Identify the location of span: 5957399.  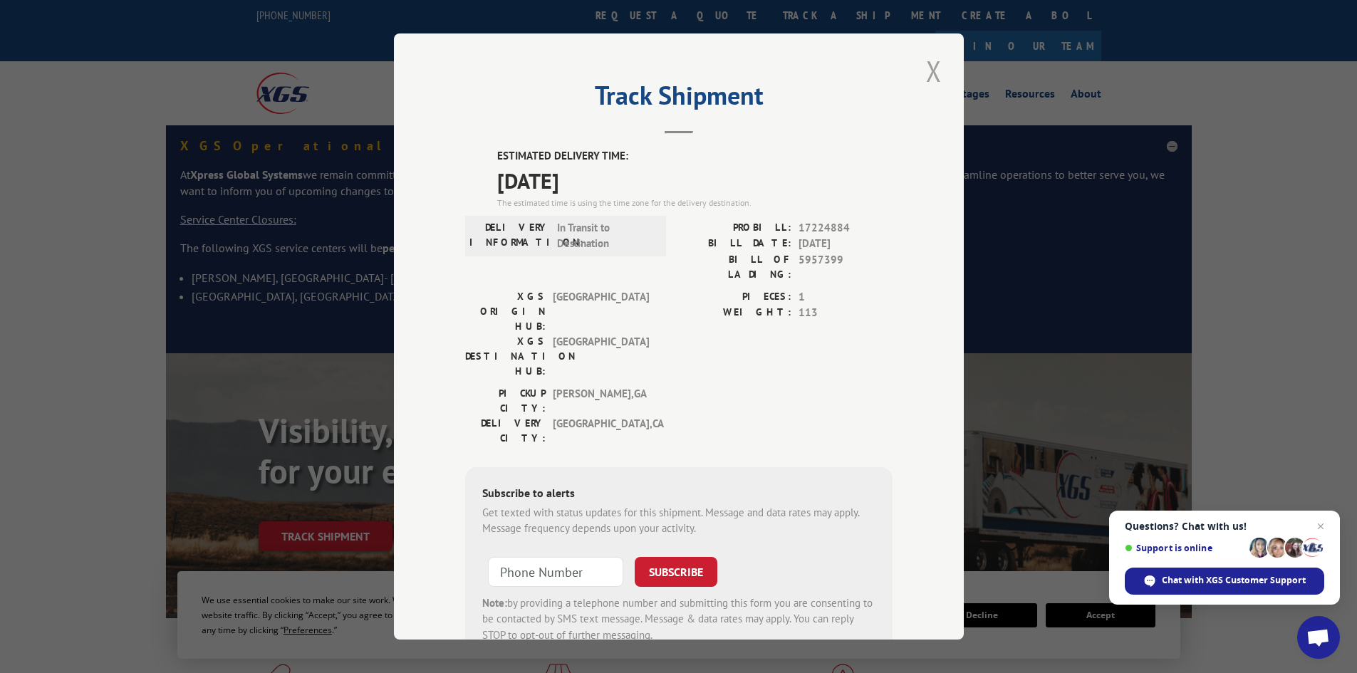
(845, 267).